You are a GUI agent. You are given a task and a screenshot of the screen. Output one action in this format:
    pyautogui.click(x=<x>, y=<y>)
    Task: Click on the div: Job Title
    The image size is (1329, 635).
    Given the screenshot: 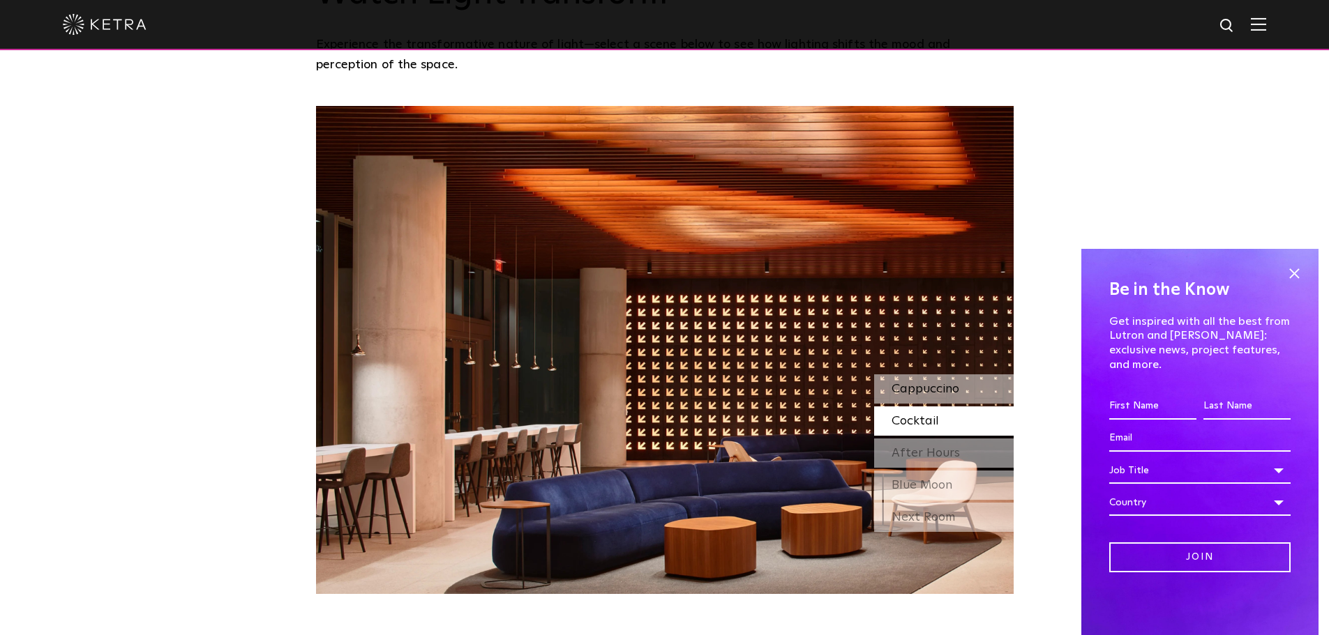 What is the action you would take?
    pyautogui.click(x=1200, y=471)
    